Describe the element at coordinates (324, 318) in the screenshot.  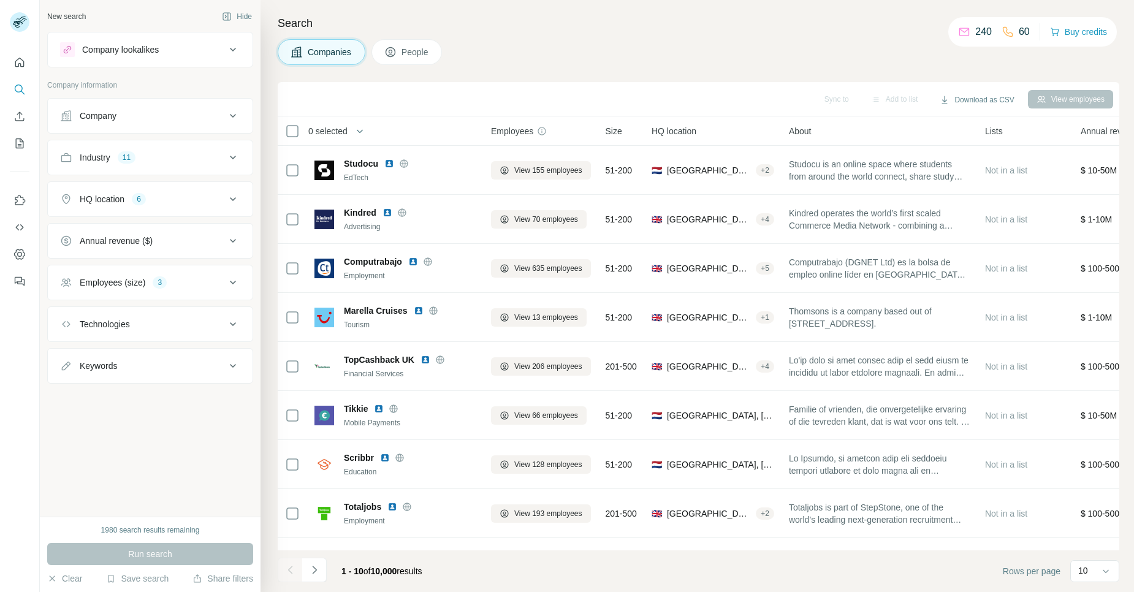
I see `img: Logo of Marella Cruises` at that location.